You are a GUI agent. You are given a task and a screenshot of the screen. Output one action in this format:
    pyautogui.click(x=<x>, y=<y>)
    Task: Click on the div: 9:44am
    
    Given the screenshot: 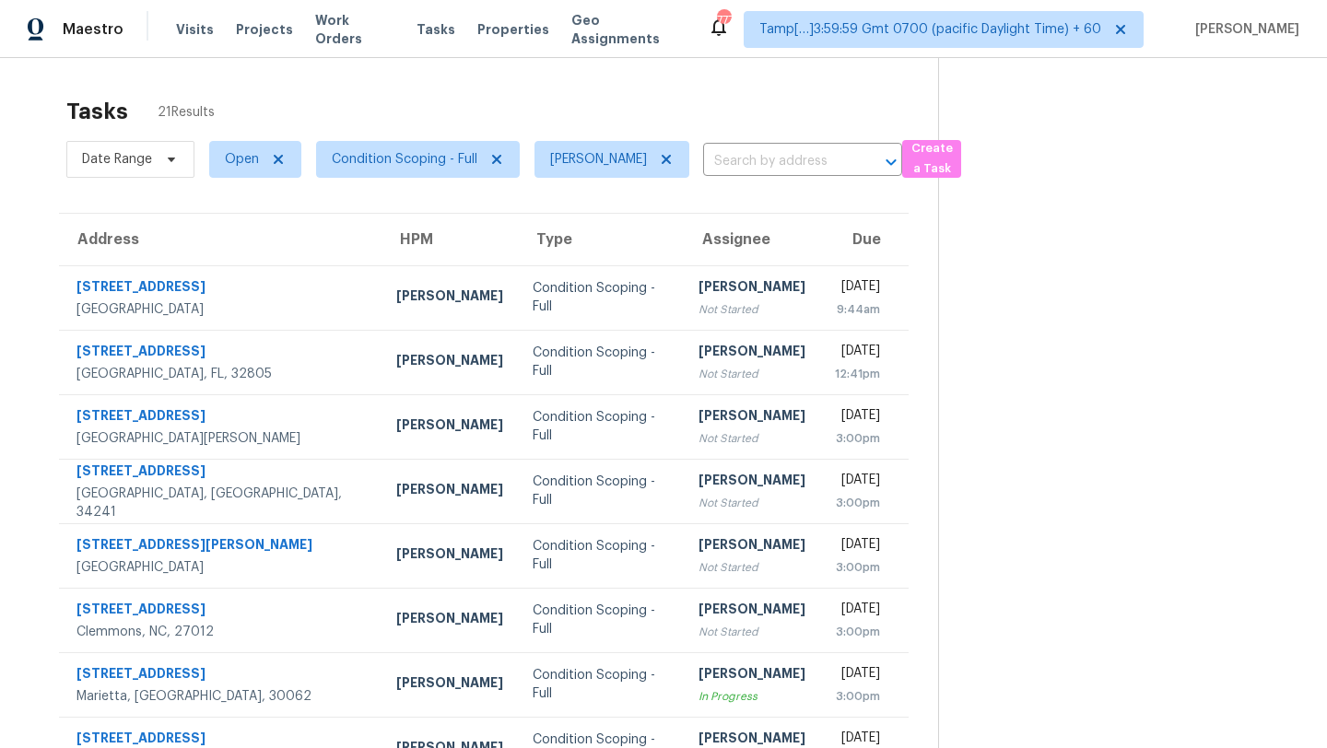 What is the action you would take?
    pyautogui.click(x=857, y=310)
    